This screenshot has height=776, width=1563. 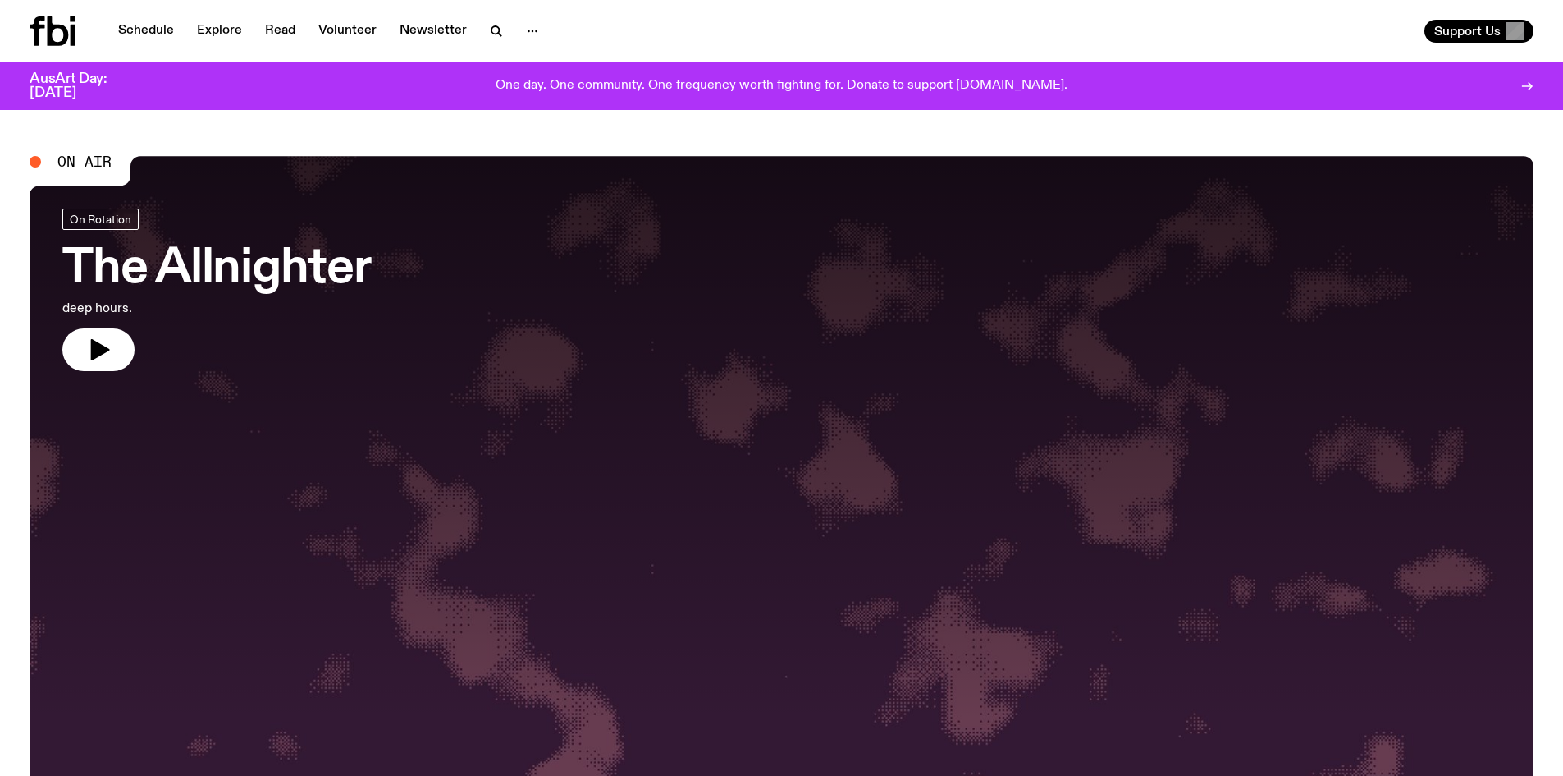 What do you see at coordinates (100, 218) in the screenshot?
I see `span: On Rotation` at bounding box center [100, 218].